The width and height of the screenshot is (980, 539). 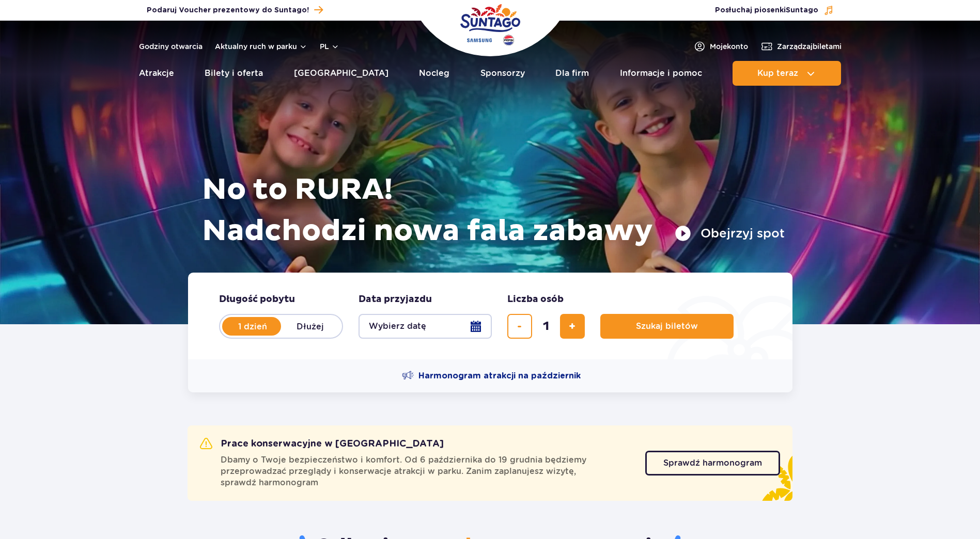 I want to click on span: Długość pobytu, so click(x=257, y=300).